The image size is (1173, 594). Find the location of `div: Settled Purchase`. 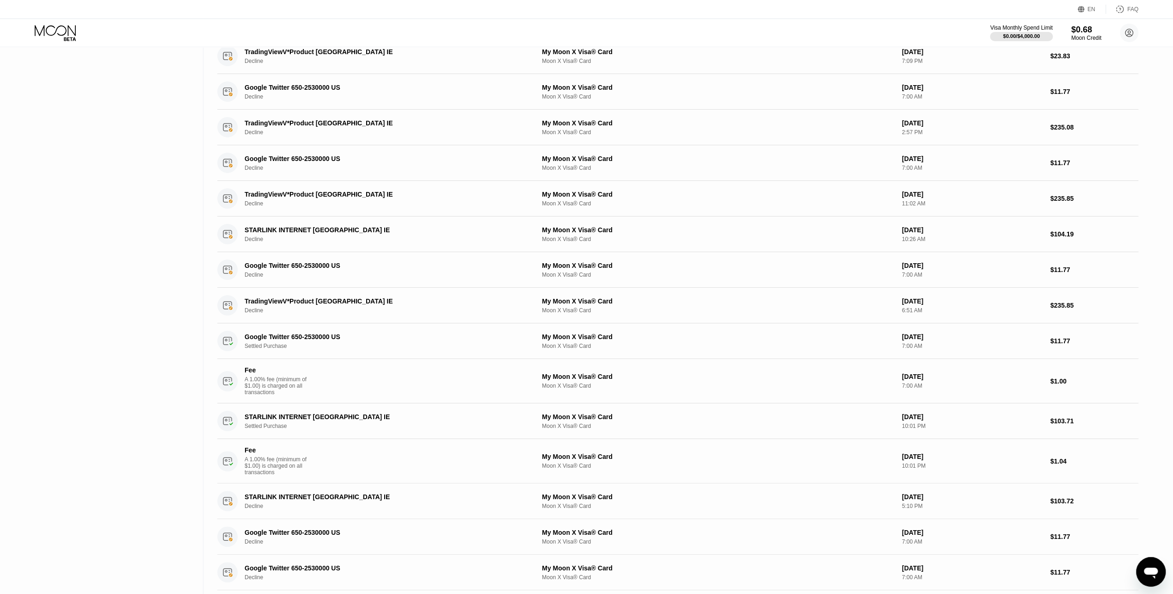

div: Settled Purchase is located at coordinates (387, 346).